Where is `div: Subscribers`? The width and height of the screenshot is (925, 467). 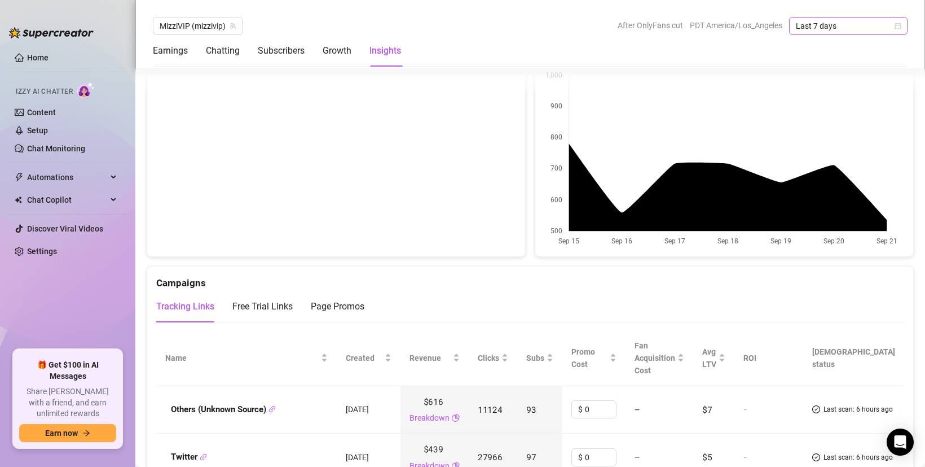
div: Subscribers is located at coordinates (281, 51).